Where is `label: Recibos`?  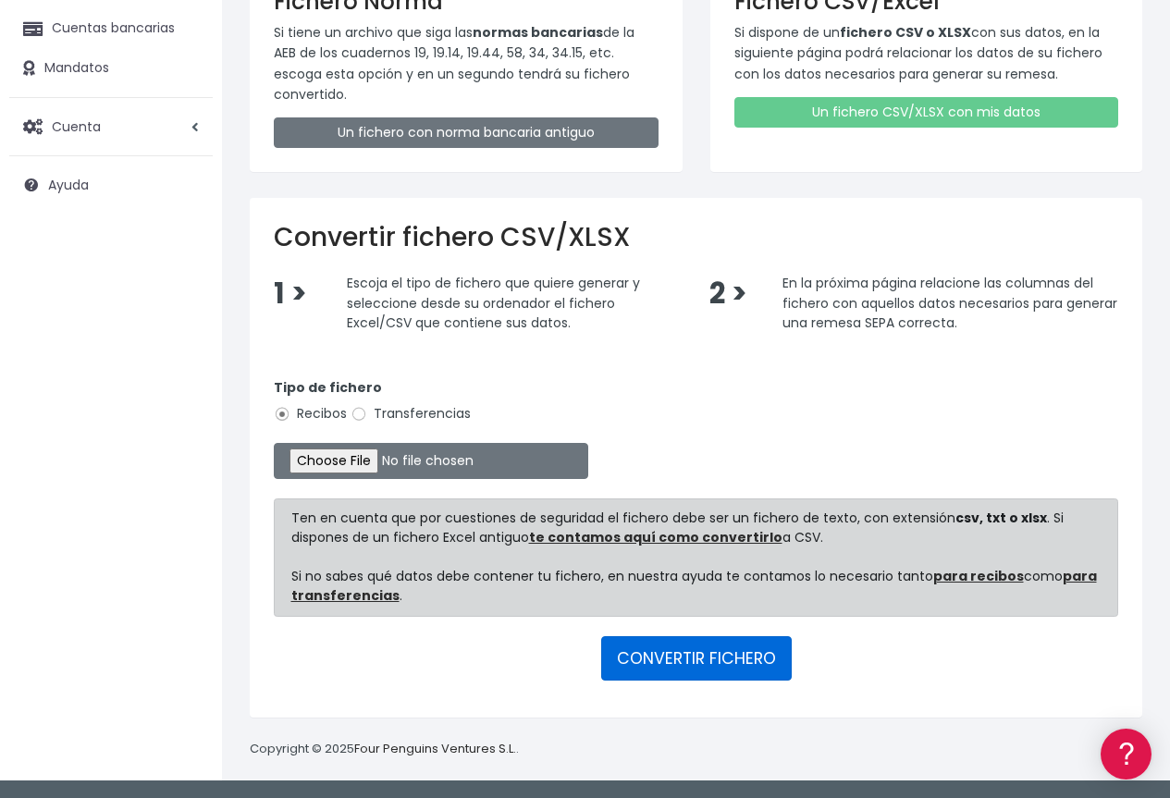
label: Recibos is located at coordinates (310, 414).